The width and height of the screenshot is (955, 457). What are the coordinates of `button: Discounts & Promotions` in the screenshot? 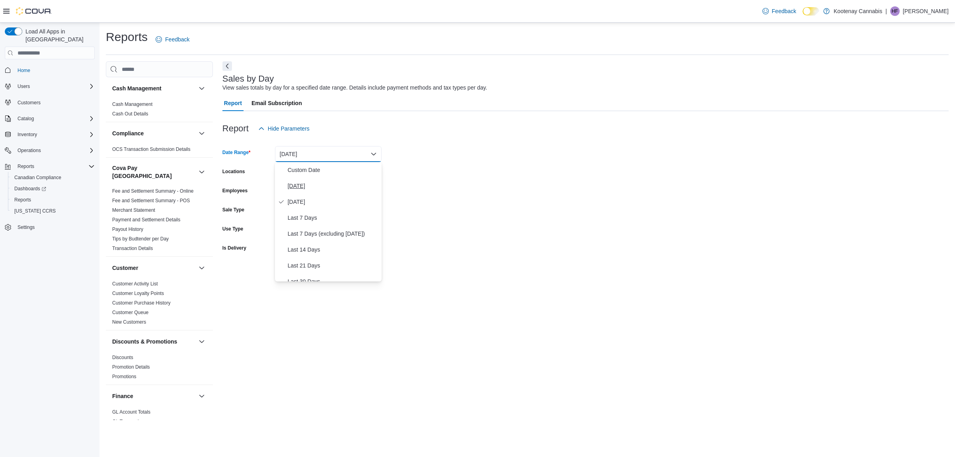 It's located at (154, 341).